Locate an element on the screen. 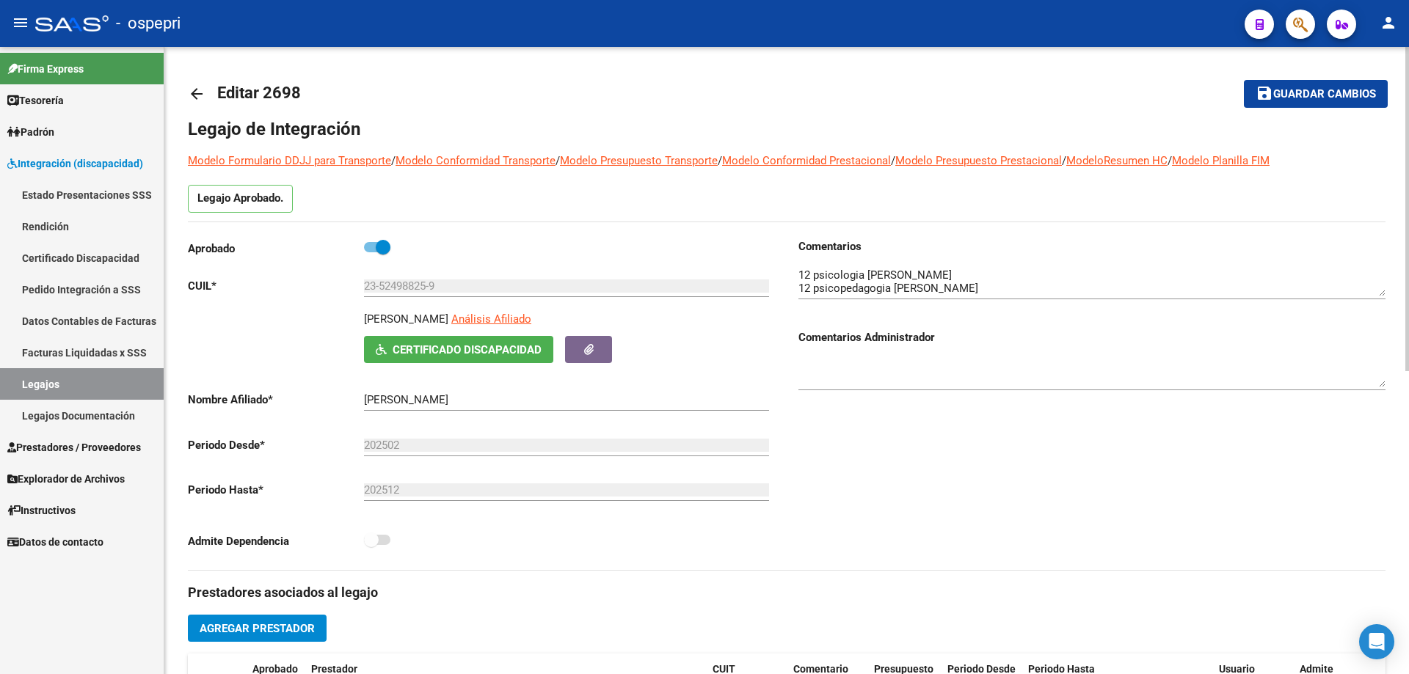 The width and height of the screenshot is (1409, 674). p: Aprobado is located at coordinates (276, 249).